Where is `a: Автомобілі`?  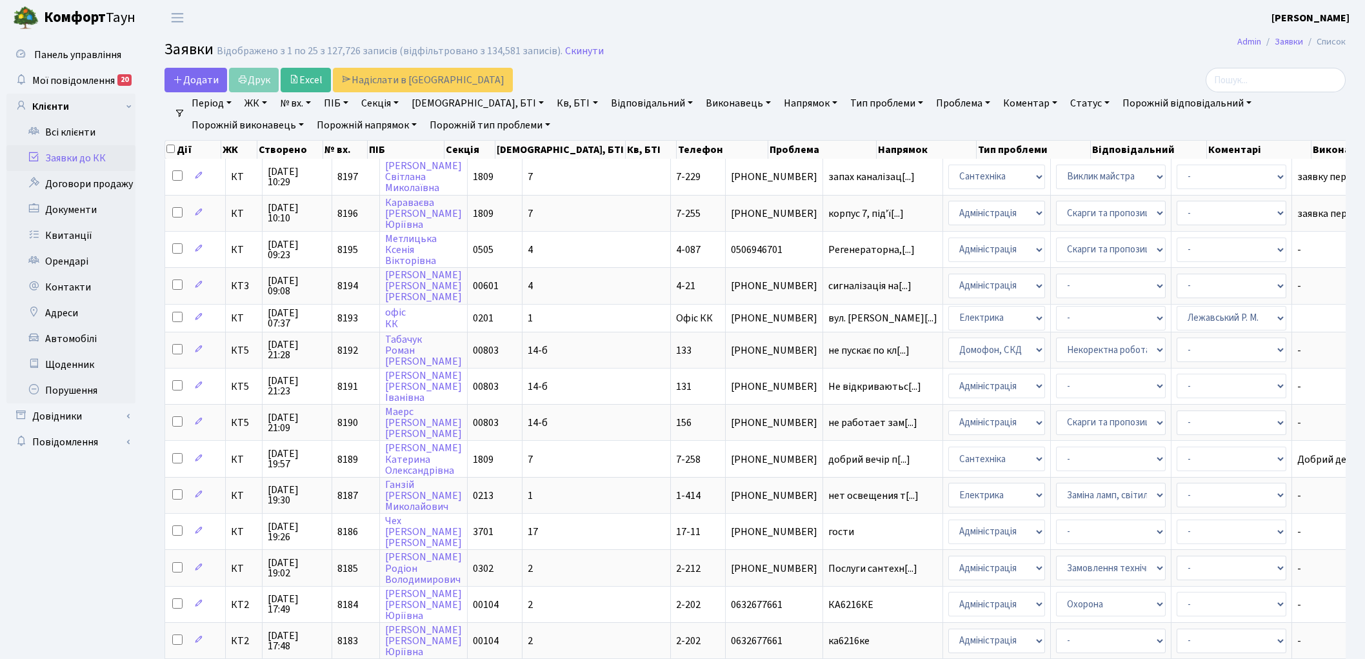 a: Автомобілі is located at coordinates (71, 339).